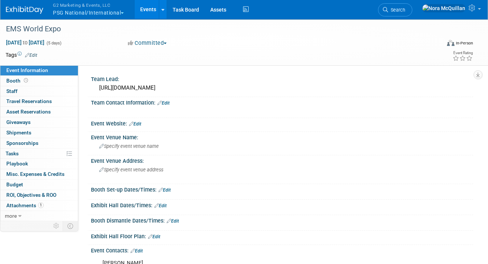 This screenshot has height=264, width=488. What do you see at coordinates (54, 43) in the screenshot?
I see `span: (5 days)` at bounding box center [54, 43].